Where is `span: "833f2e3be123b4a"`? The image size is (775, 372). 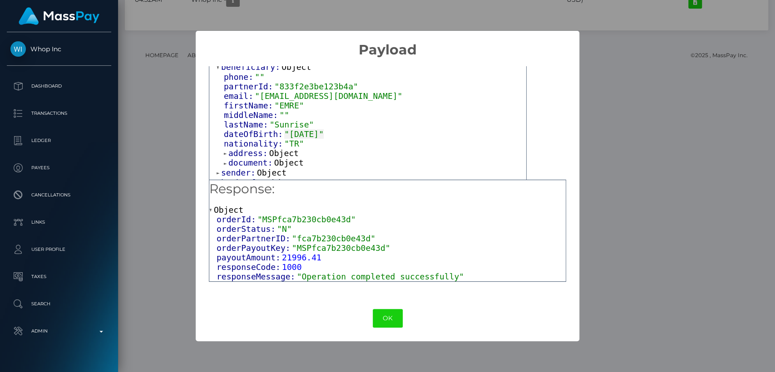
span: "833f2e3be123b4a" is located at coordinates (316, 86).